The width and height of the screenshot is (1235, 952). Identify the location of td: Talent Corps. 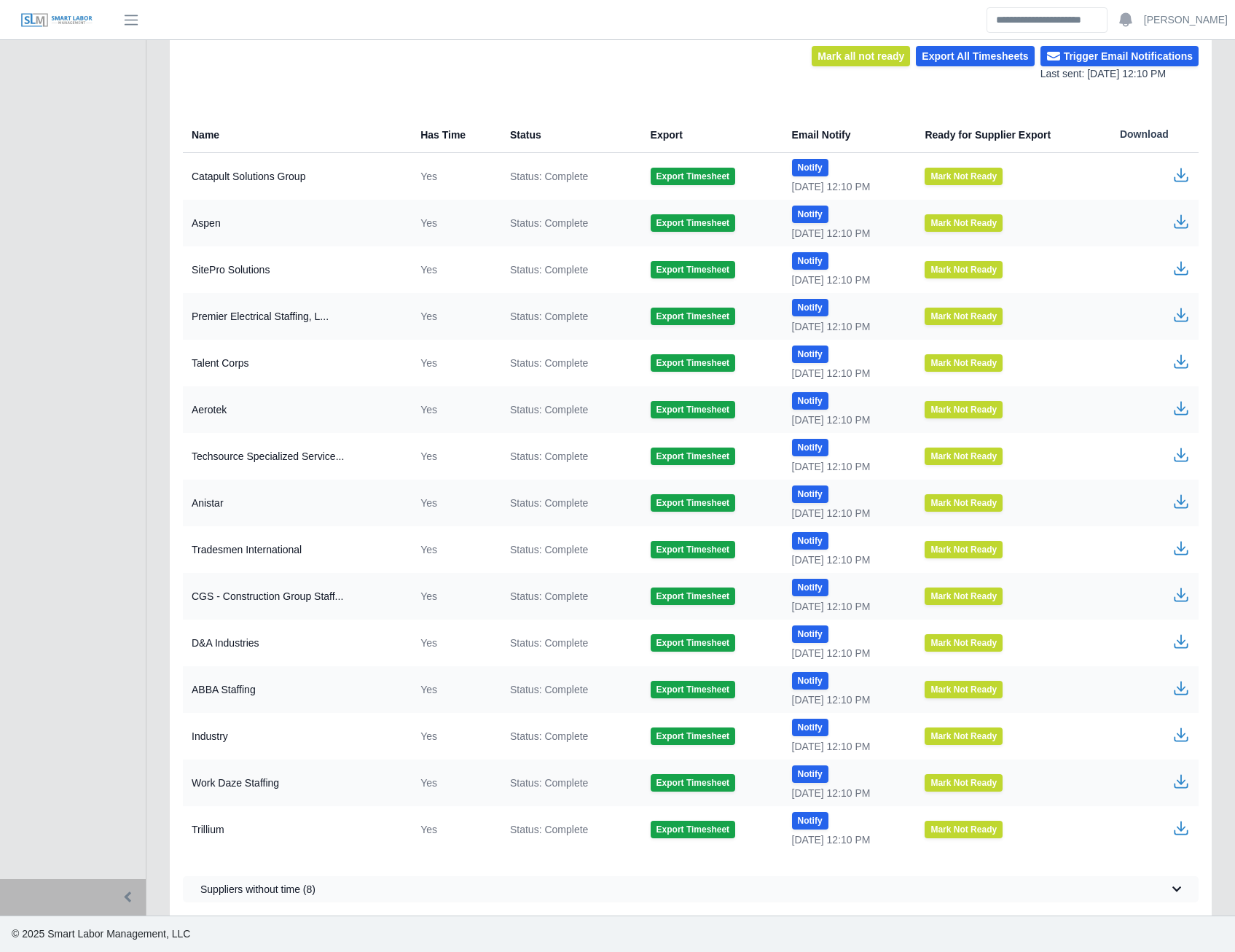
(296, 363).